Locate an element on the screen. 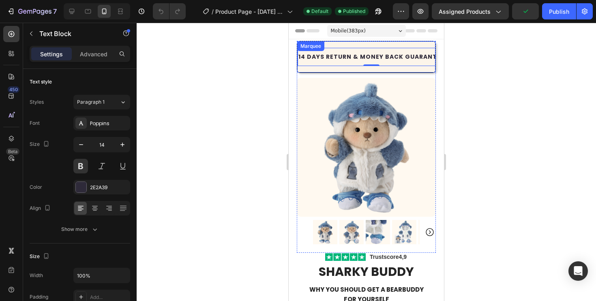 The height and width of the screenshot is (301, 596). p: Settings is located at coordinates (51, 54).